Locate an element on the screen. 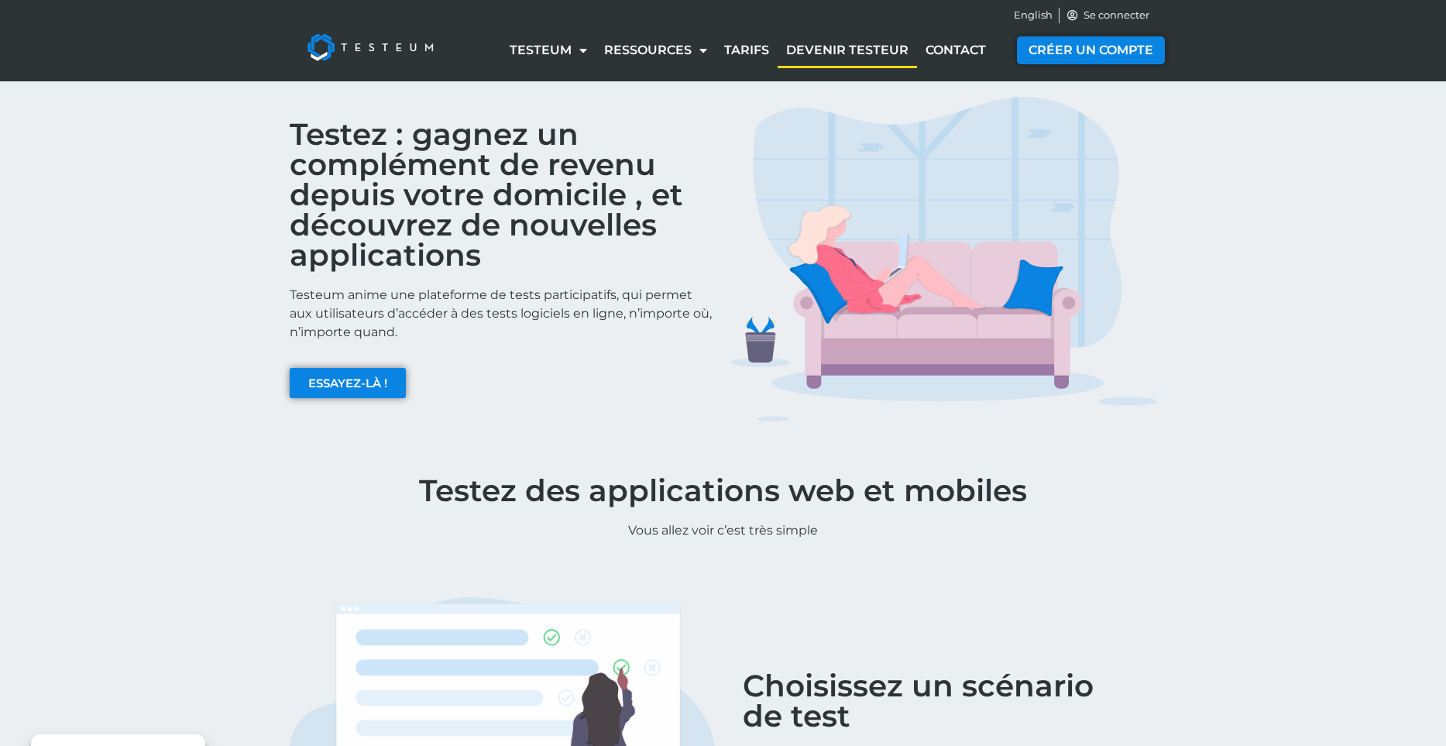 The image size is (1446, 746). a: Testeum is located at coordinates (549, 50).